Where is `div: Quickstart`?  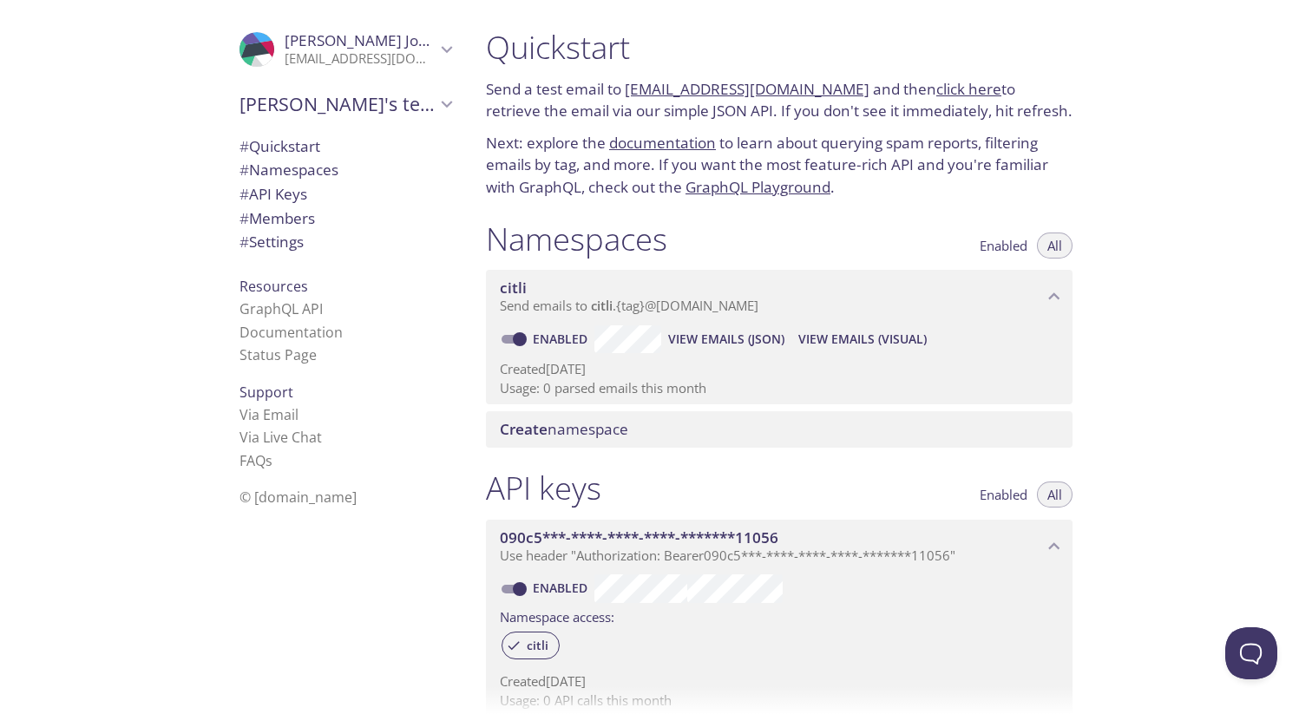 div: Quickstart is located at coordinates (345, 147).